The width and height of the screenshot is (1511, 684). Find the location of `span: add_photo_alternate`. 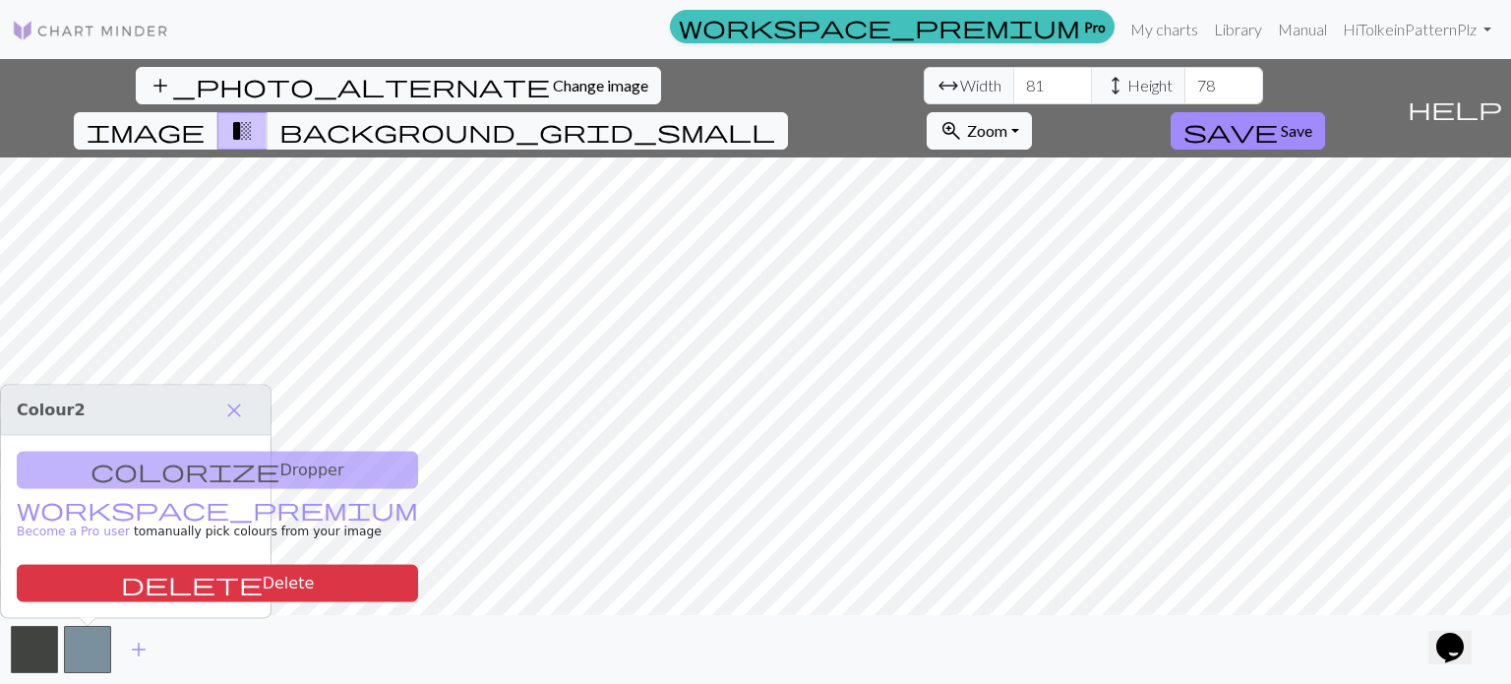

span: add_photo_alternate is located at coordinates (349, 86).